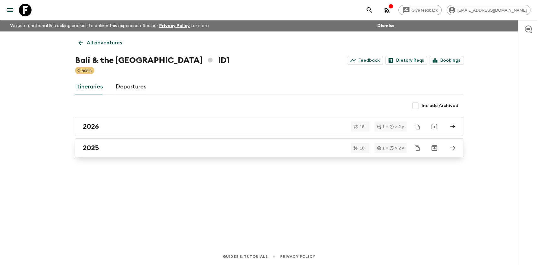 Image resolution: width=538 pixels, height=265 pixels. What do you see at coordinates (269, 127) in the screenshot?
I see `a: 2026` at bounding box center [269, 127].